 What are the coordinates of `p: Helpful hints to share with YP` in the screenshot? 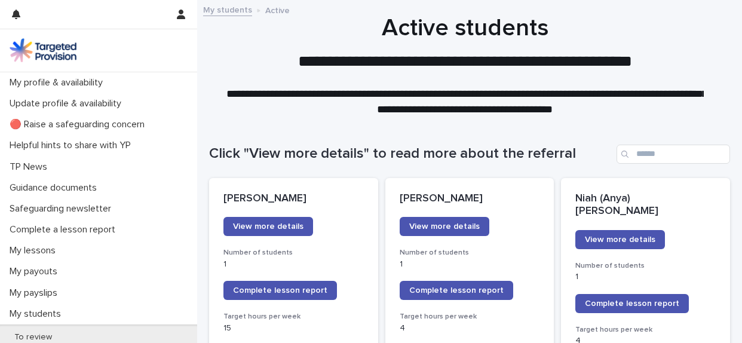 It's located at (72, 145).